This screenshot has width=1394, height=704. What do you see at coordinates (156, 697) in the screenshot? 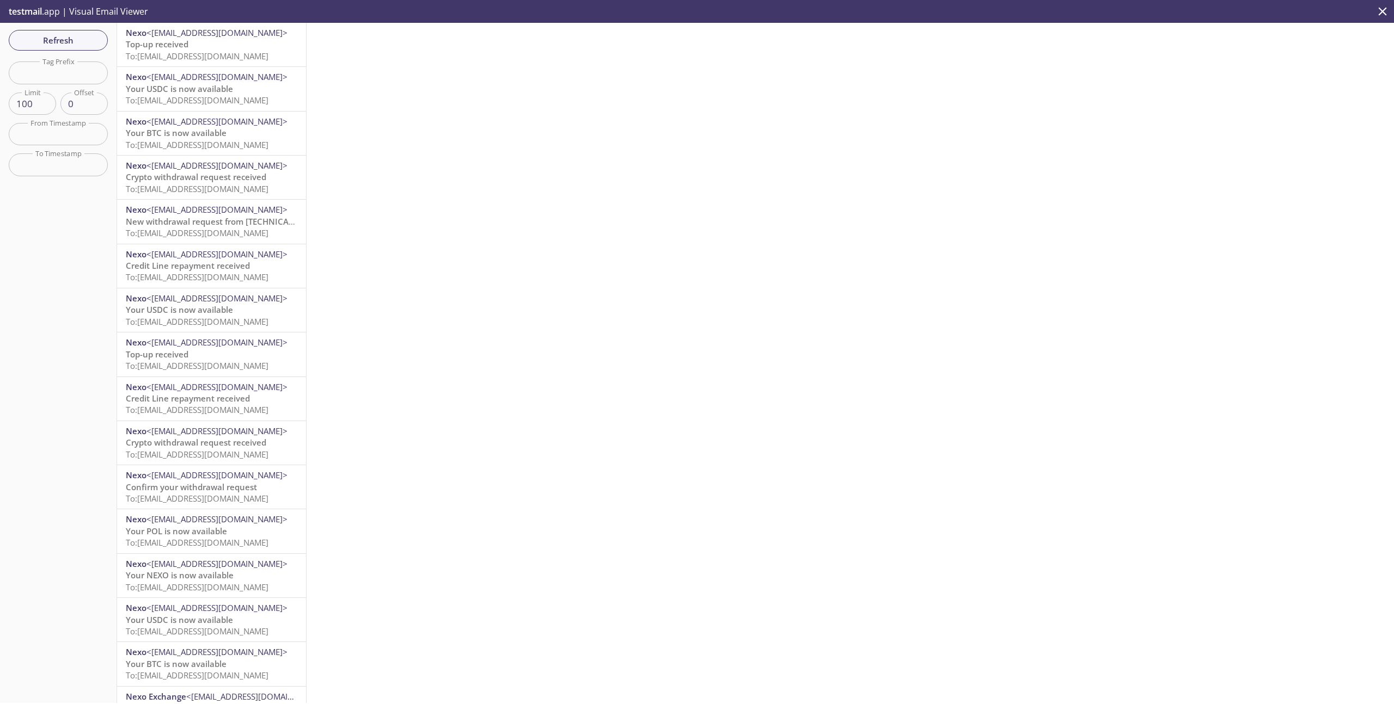
I see `span: Nexo Exchange` at bounding box center [156, 697].